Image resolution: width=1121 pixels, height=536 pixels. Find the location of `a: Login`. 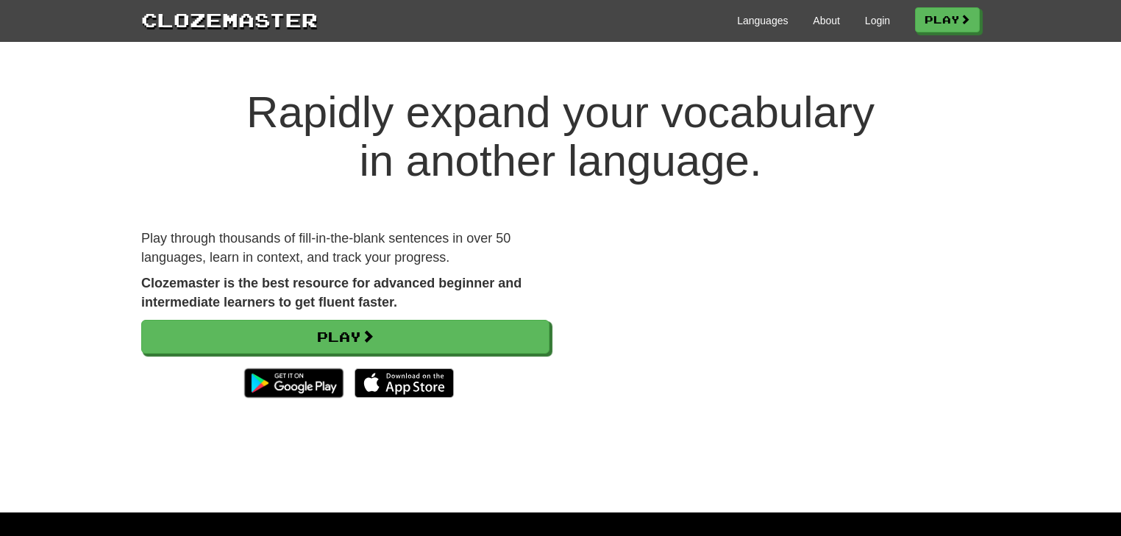

a: Login is located at coordinates (877, 21).